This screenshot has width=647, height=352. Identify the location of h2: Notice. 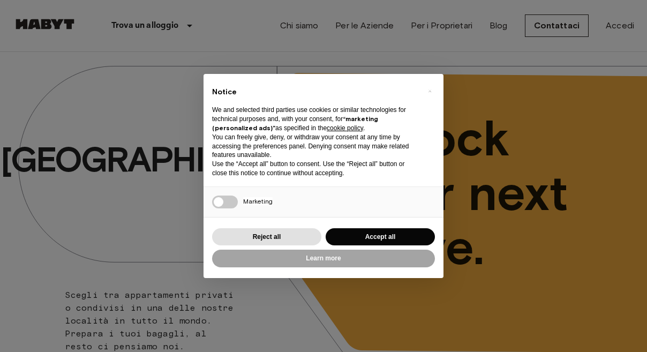
(315, 92).